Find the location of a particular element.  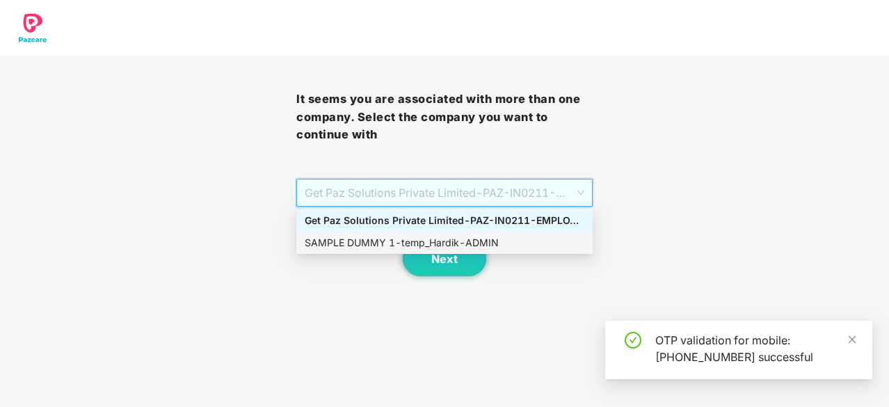

h3: It seems you are associated with more than one company. Select the company you want to continue with is located at coordinates (444, 117).